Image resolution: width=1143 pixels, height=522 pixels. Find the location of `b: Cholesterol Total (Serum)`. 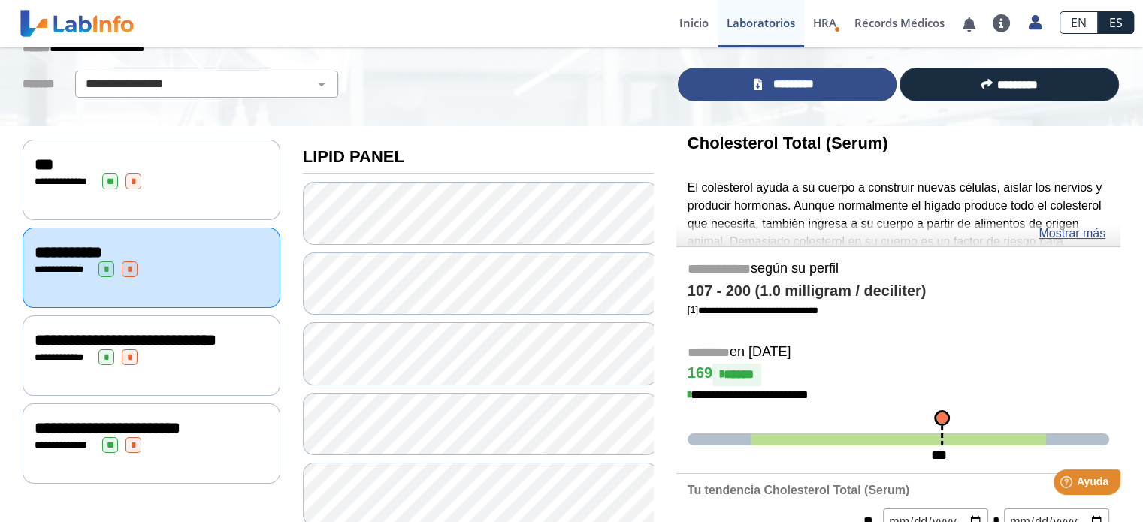

b: Cholesterol Total (Serum) is located at coordinates (787, 143).